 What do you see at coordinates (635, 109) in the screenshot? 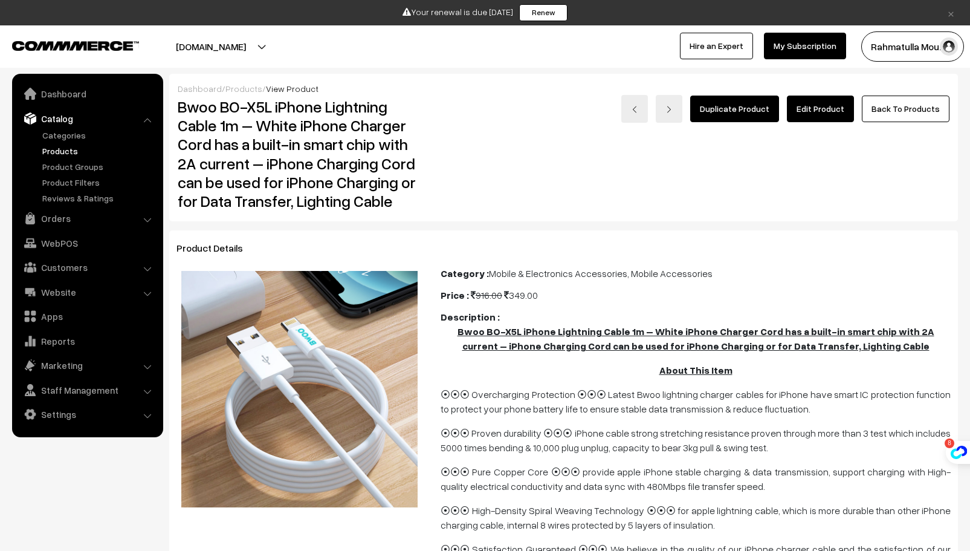
I see `img: left-arrow.png` at bounding box center [635, 109].